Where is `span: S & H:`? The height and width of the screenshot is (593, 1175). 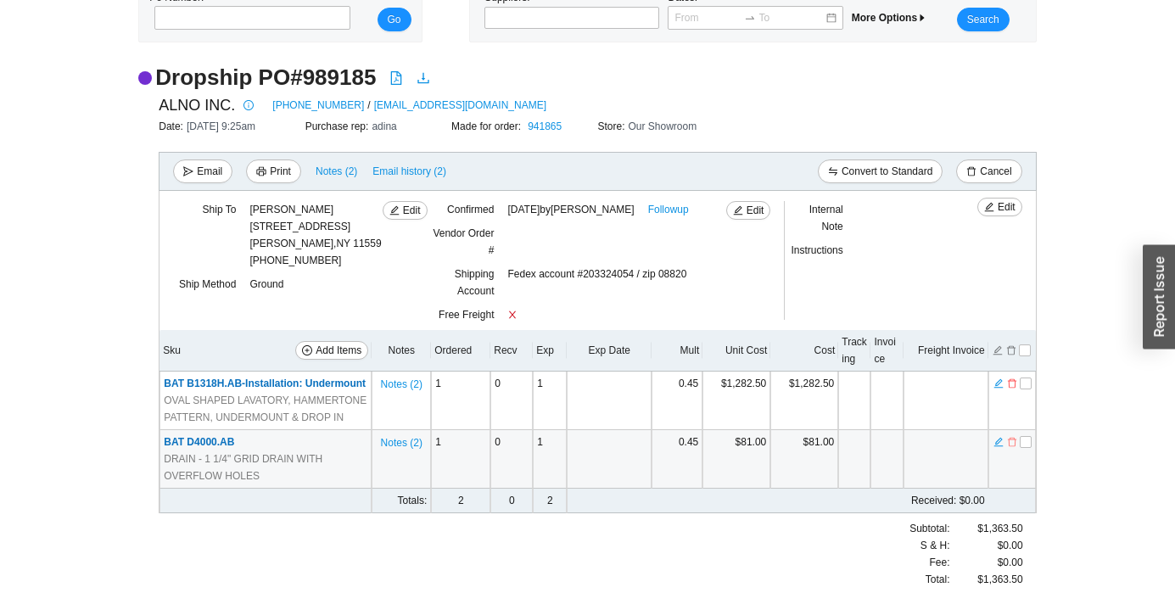 span: S & H: is located at coordinates (935, 546).